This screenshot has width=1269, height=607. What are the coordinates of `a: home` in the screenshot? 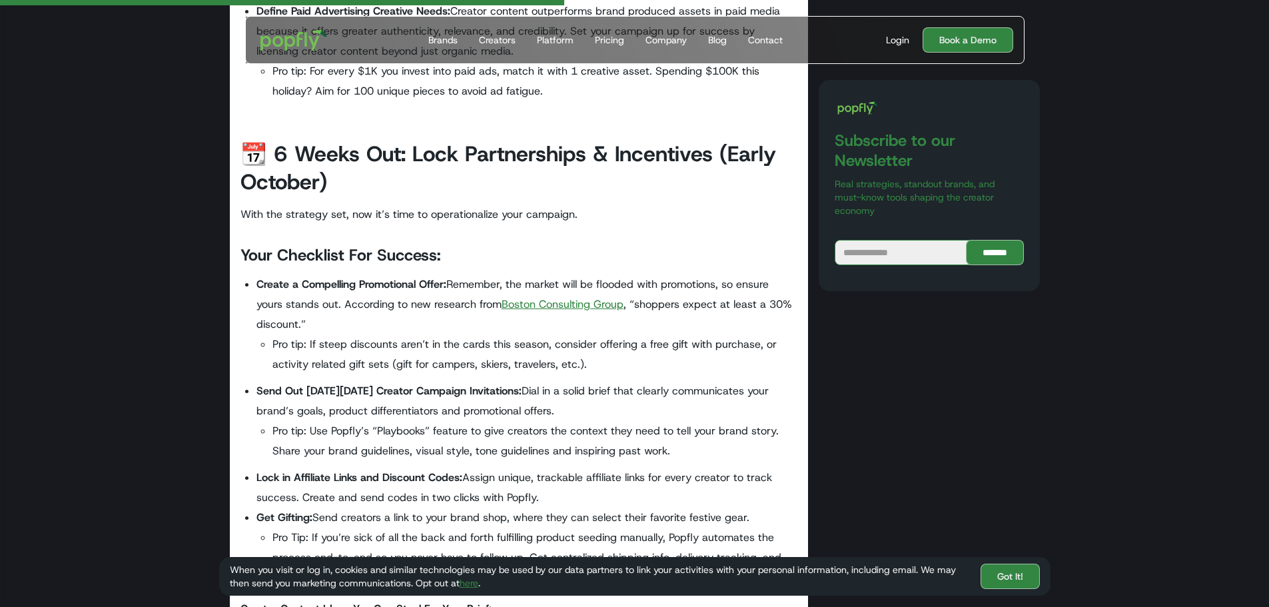 It's located at (294, 40).